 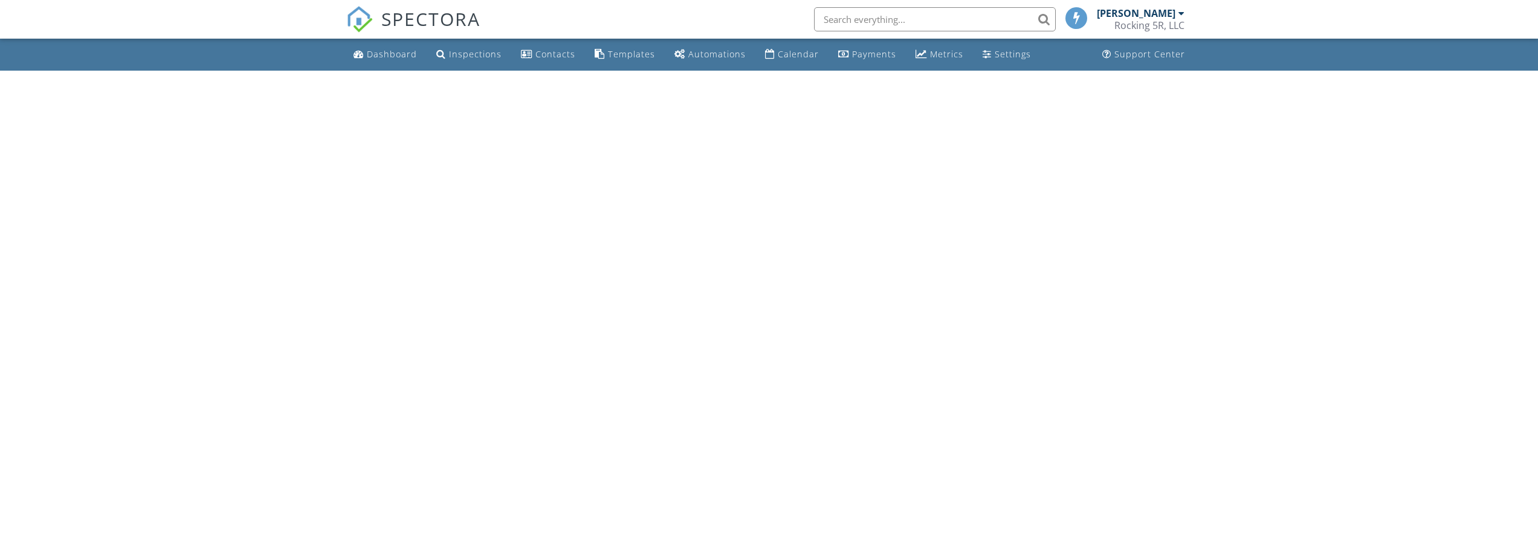 I want to click on a: SPECTORA, so click(x=413, y=29).